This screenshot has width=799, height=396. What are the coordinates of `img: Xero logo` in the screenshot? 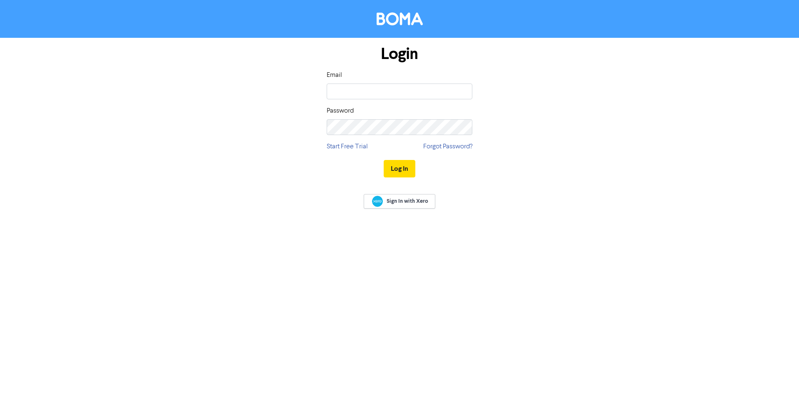 It's located at (377, 201).